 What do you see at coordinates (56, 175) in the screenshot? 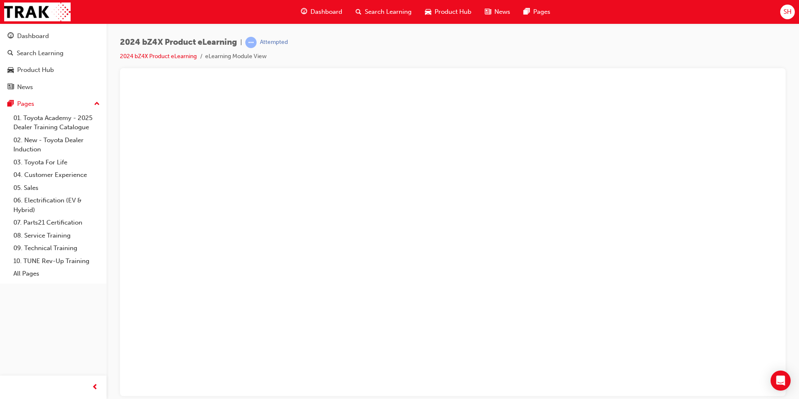
I see `a: 04. Customer Experience` at bounding box center [56, 175].